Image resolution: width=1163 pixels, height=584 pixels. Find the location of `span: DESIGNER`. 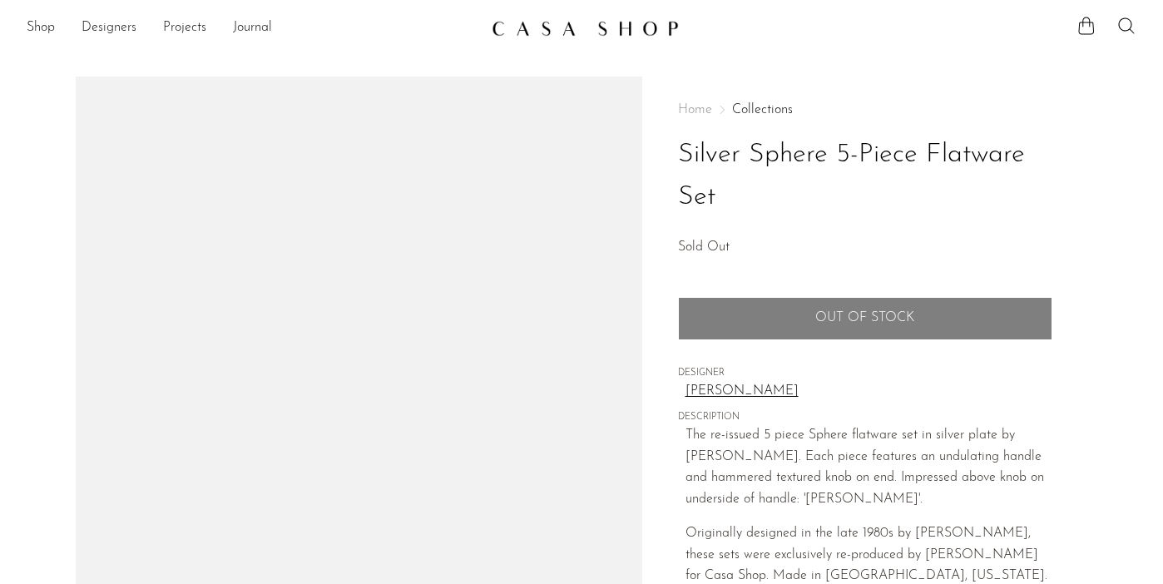

span: DESIGNER is located at coordinates (865, 374).